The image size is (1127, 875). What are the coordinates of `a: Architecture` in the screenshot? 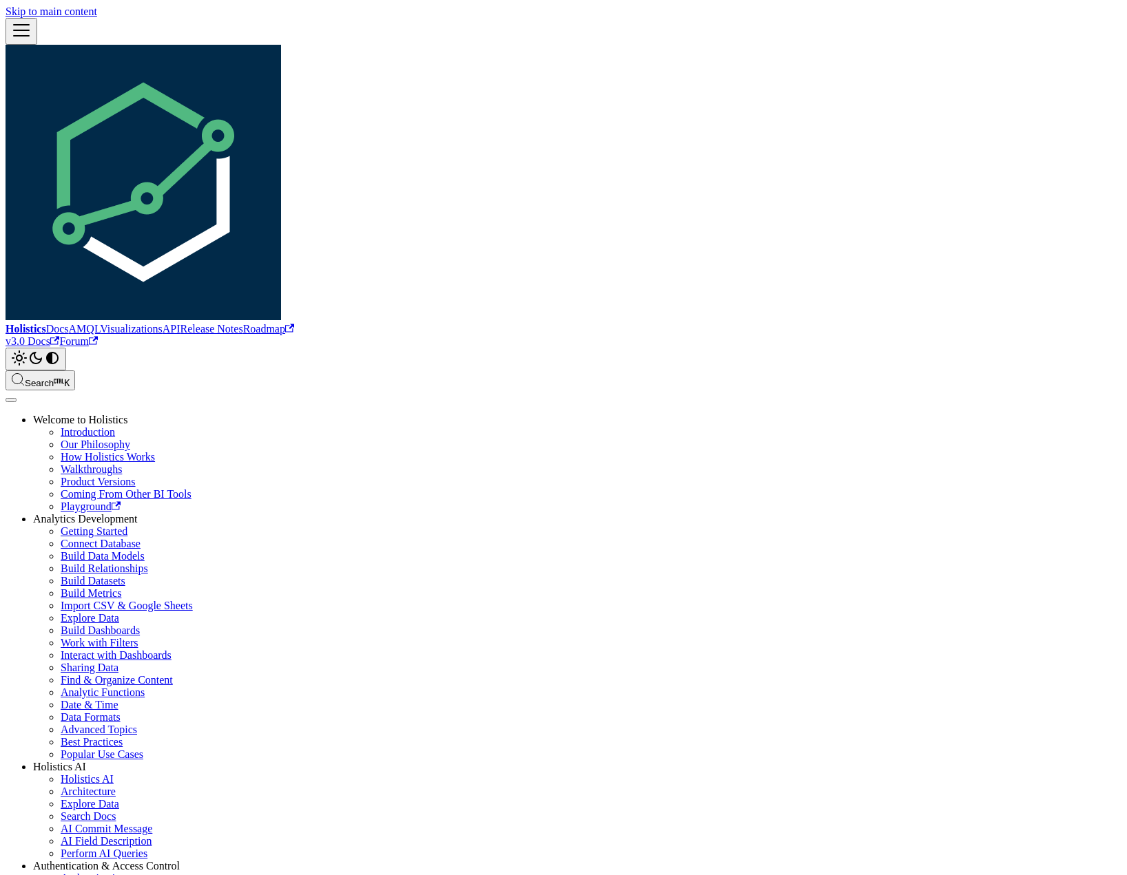 It's located at (88, 791).